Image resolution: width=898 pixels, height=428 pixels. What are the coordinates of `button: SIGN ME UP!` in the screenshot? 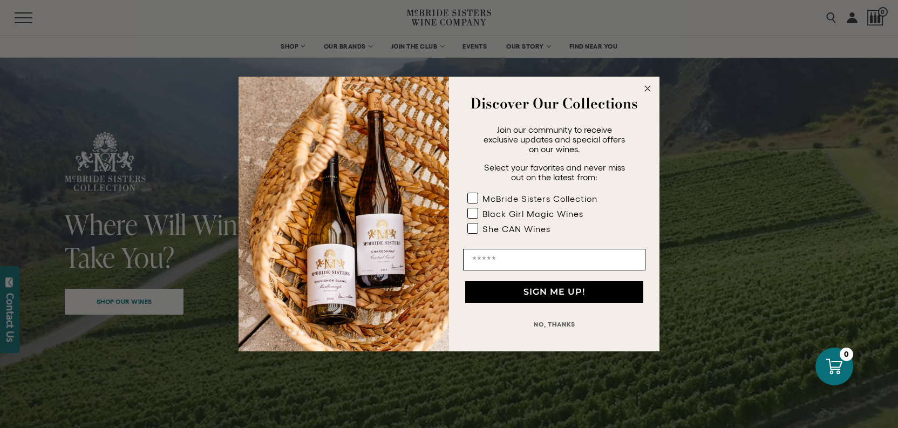 It's located at (554, 292).